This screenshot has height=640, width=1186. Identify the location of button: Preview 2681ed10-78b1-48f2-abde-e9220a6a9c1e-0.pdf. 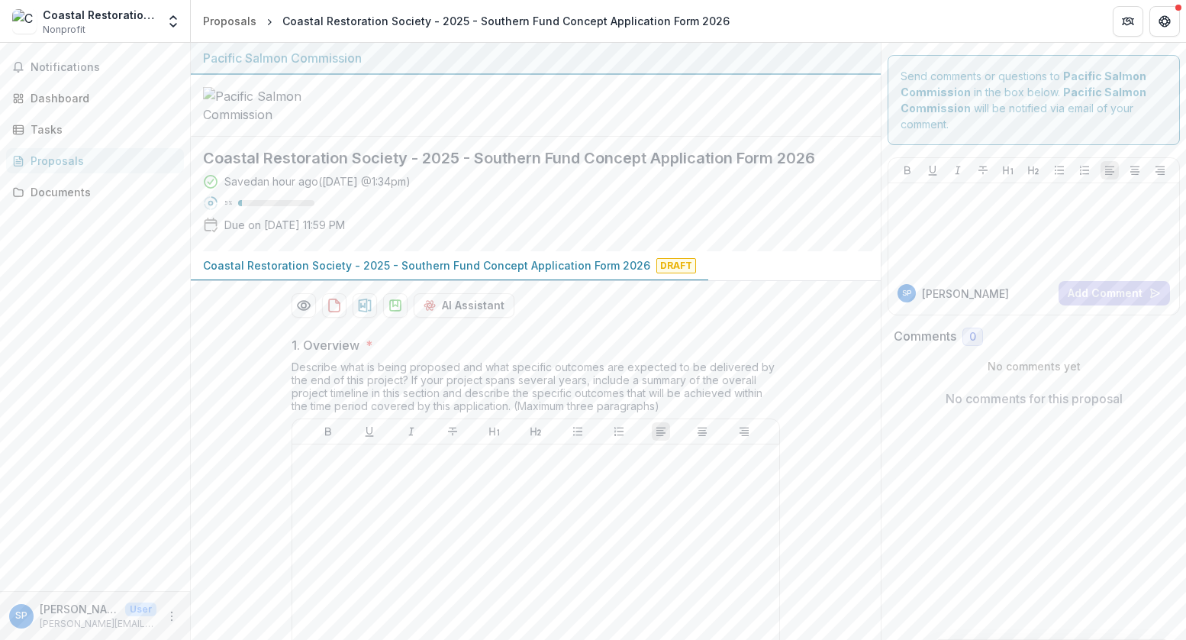
(304, 305).